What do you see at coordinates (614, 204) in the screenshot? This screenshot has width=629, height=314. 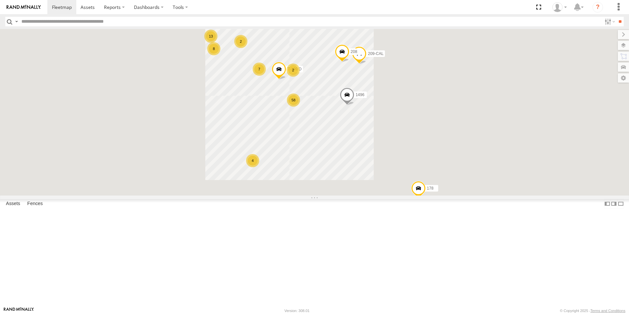 I see `label: Dock Summary Table to the Right` at bounding box center [614, 204].